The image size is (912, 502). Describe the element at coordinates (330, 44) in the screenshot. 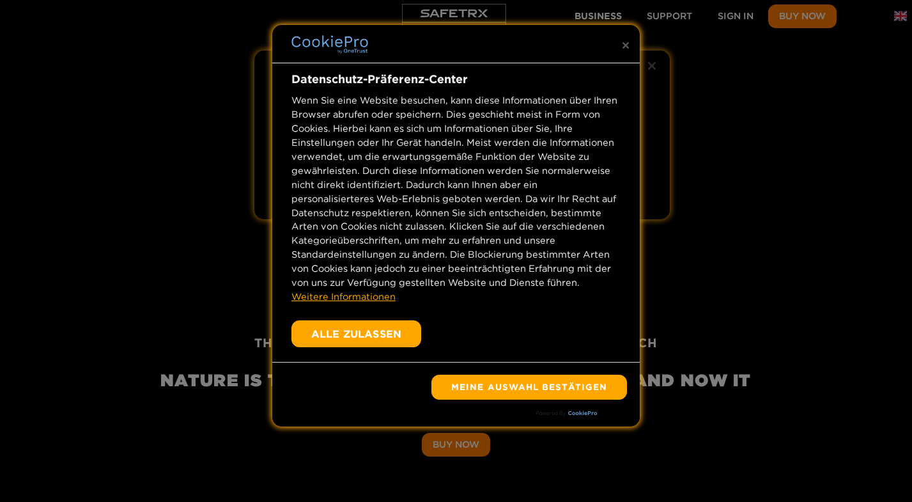

I see `img: Firmenlogo` at that location.